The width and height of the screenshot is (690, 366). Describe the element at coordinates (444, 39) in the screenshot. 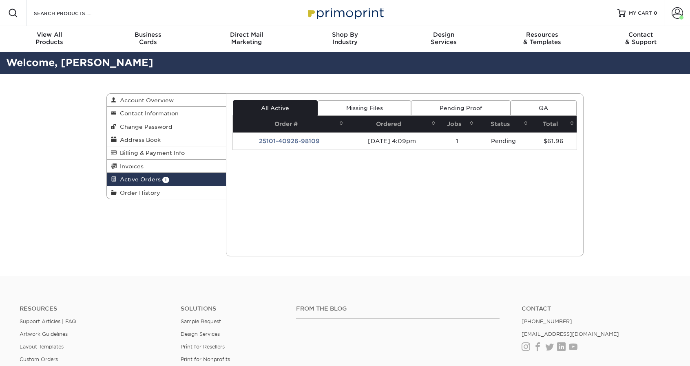

I see `a: DesignServices` at that location.